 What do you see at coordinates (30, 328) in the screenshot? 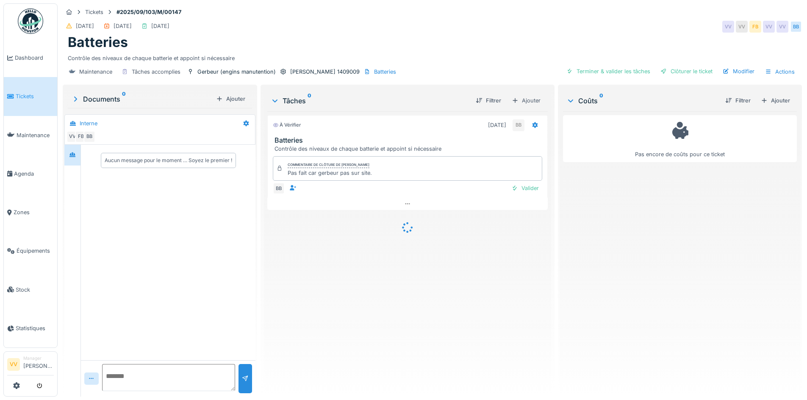
I see `a: Statistiques` at bounding box center [30, 328].